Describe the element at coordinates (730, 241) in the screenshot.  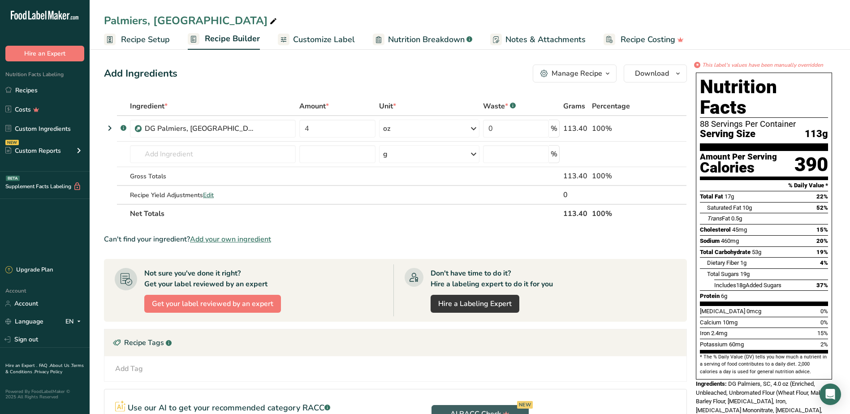
I see `span: 460mg` at that location.